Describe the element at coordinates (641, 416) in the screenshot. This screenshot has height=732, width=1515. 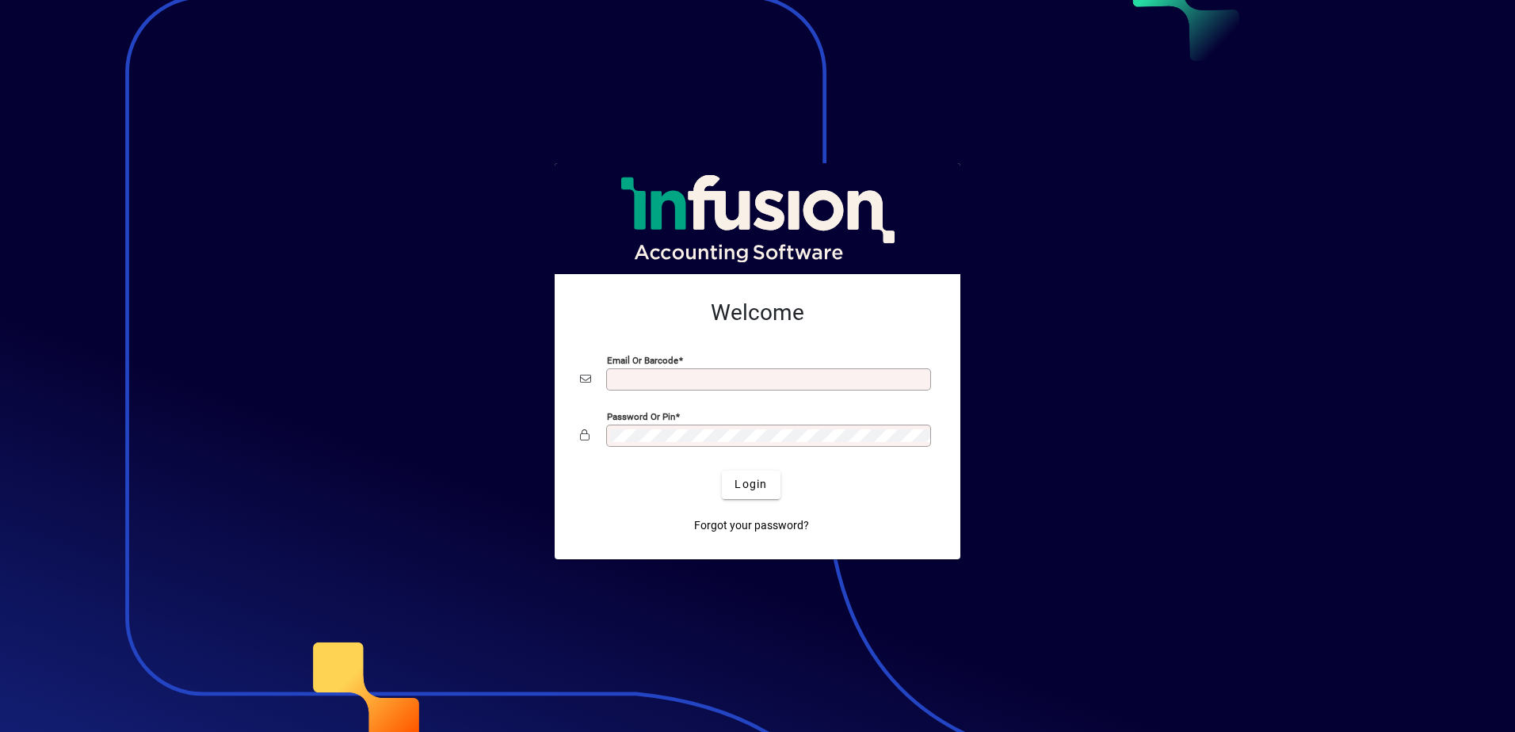
I see `mat-label: Password or Pin` at that location.